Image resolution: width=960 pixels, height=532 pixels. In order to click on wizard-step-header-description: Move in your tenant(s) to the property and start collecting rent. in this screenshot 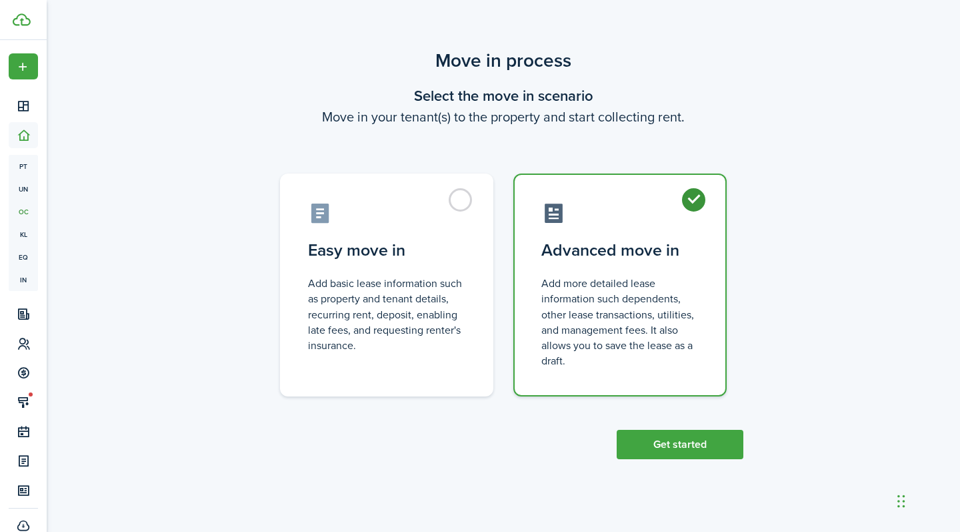, I will do `click(504, 117)`.